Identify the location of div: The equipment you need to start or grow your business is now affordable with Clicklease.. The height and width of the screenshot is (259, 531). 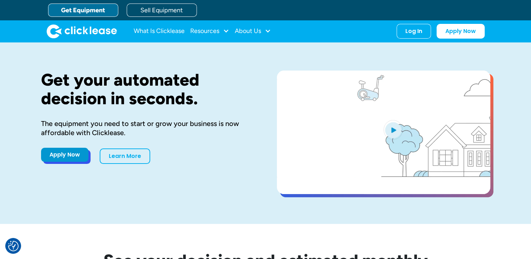
(148, 128).